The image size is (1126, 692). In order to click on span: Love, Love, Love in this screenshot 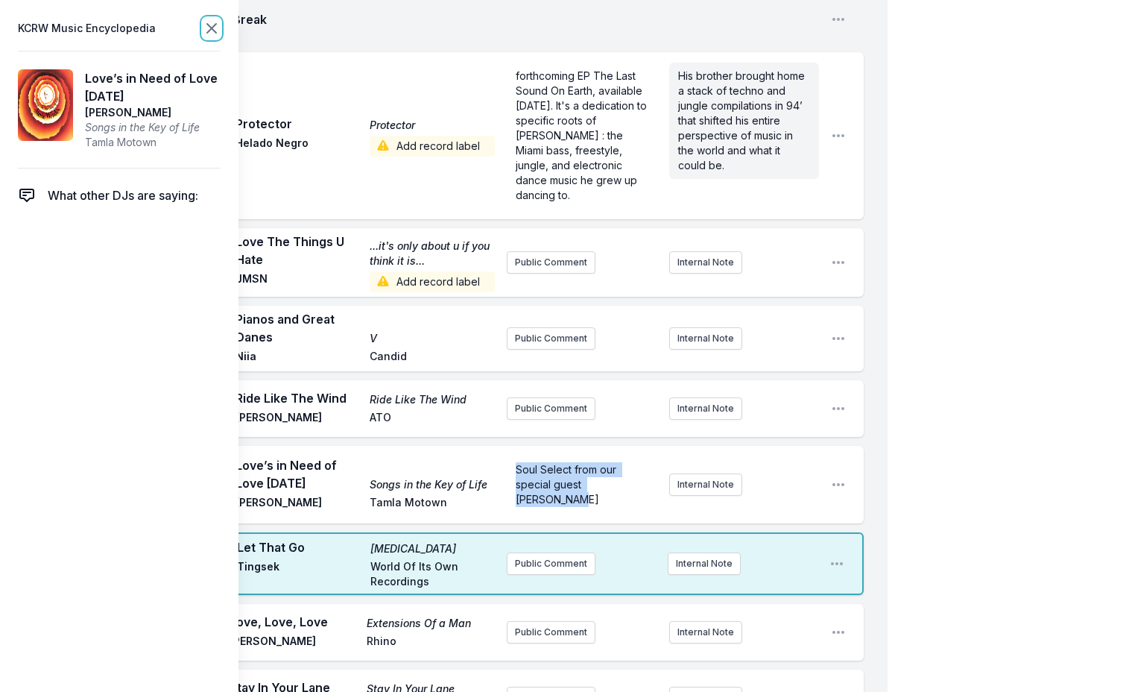, I will do `click(294, 622)`.